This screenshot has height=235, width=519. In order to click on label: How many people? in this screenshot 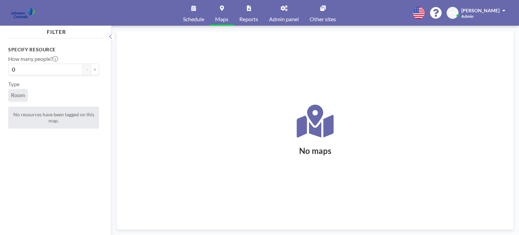, I will do `click(33, 59)`.